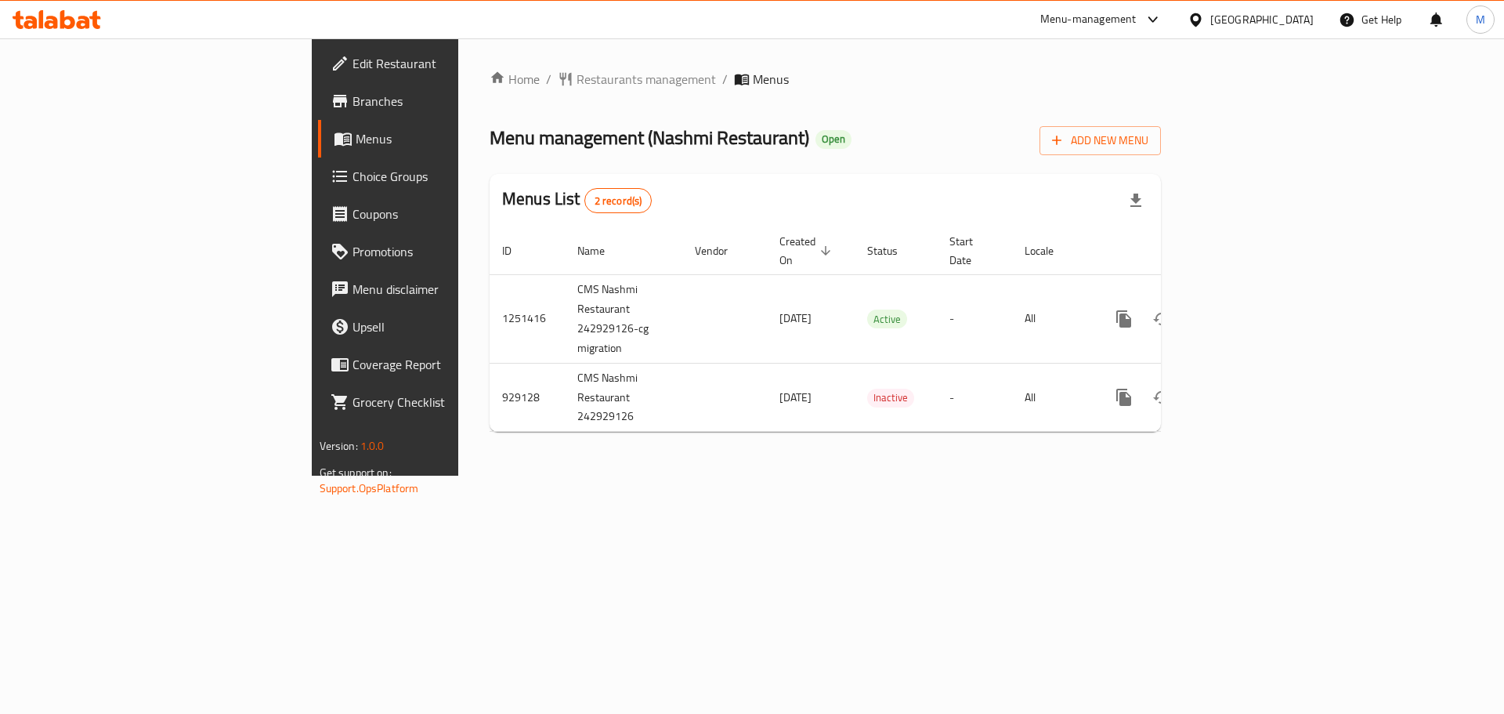 Image resolution: width=1504 pixels, height=714 pixels. I want to click on span: Created On, so click(808, 251).